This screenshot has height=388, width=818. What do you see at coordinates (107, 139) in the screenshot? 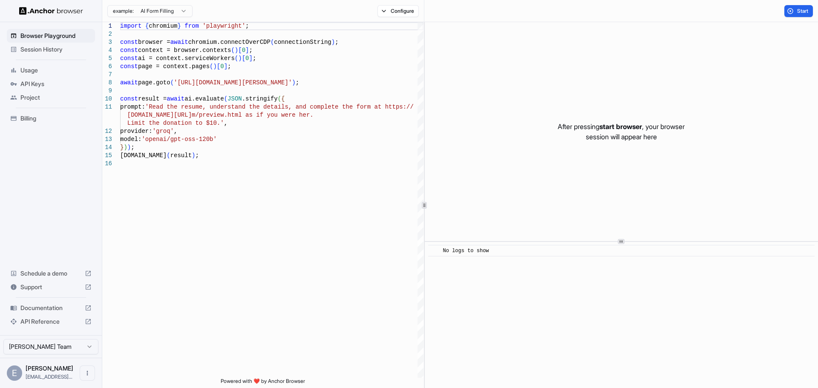
I see `div: 13` at bounding box center [107, 139].